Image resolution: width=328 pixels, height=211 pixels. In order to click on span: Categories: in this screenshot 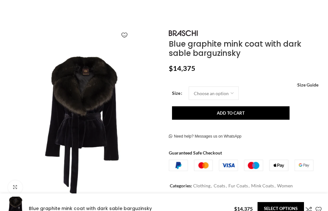, I will do `click(181, 186)`.